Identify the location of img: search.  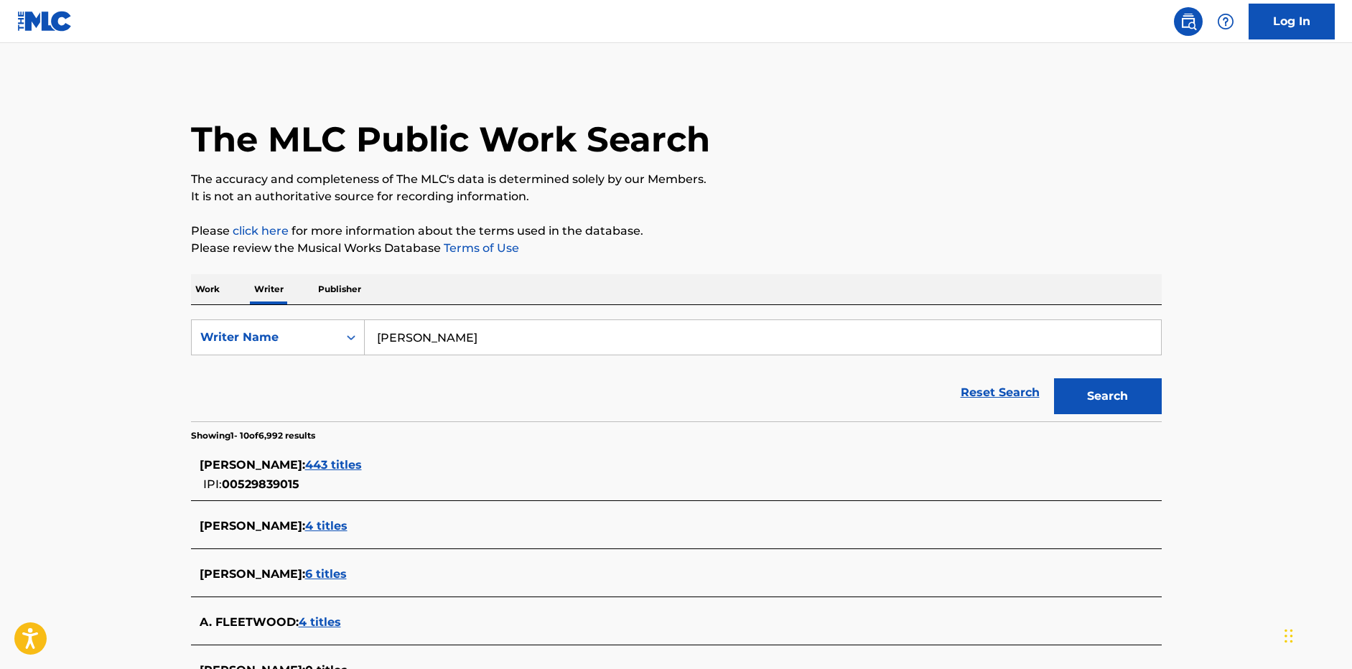
(1188, 22).